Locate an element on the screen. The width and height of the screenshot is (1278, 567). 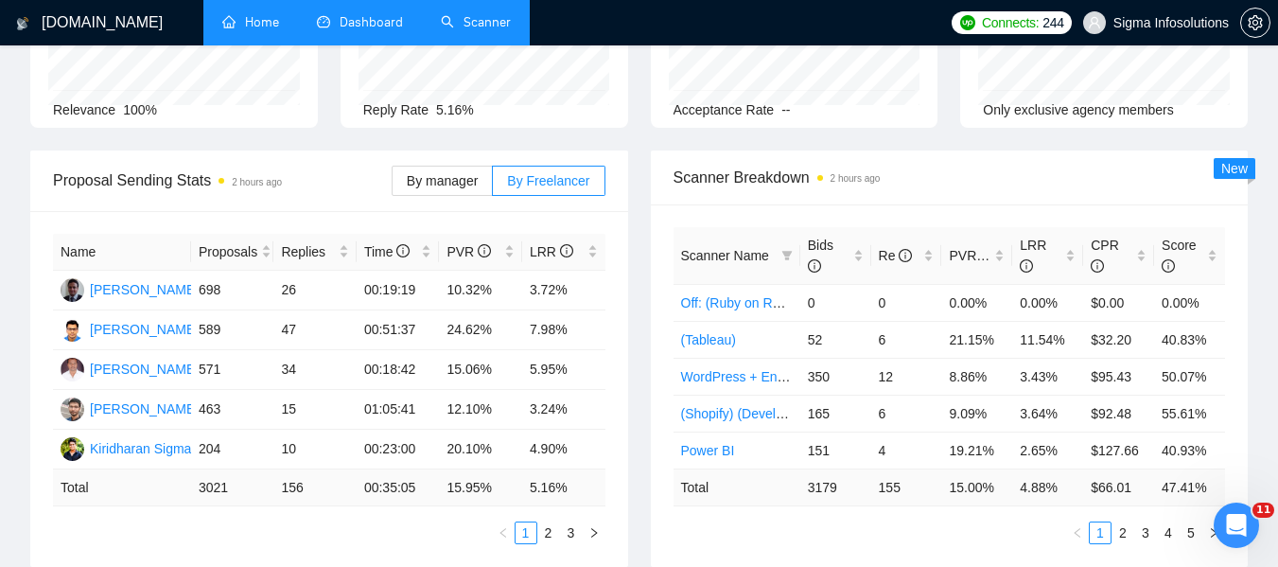
img: upwork-logo.png is located at coordinates (968, 23).